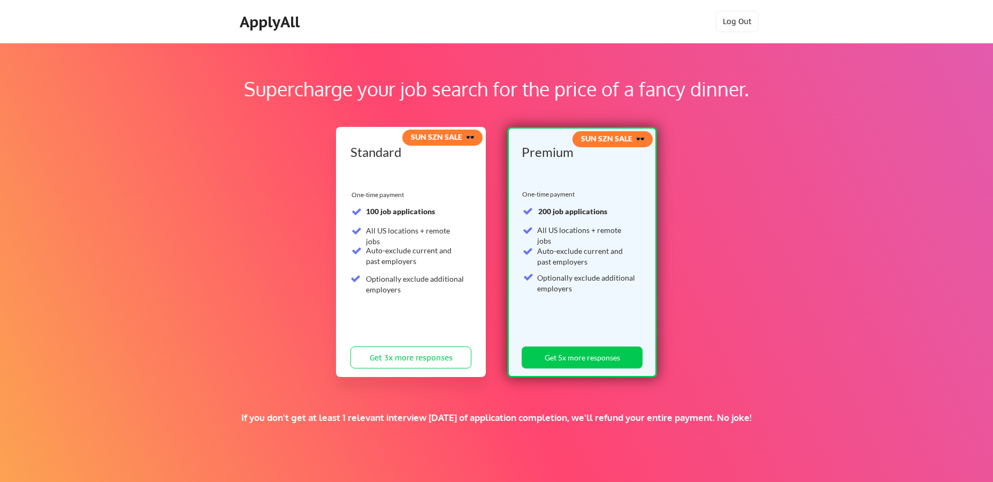 The image size is (993, 482). What do you see at coordinates (573, 211) in the screenshot?
I see `strong: 200 job applications` at bounding box center [573, 211].